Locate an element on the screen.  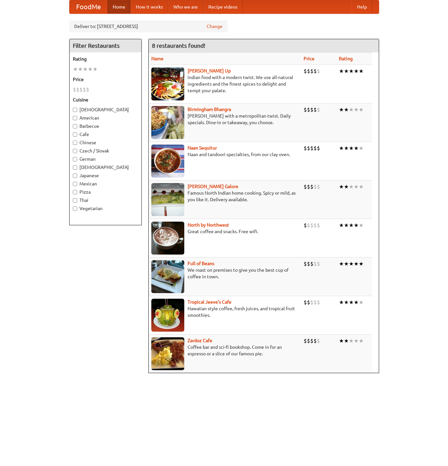
img: jeeves.jpg is located at coordinates (168, 315).